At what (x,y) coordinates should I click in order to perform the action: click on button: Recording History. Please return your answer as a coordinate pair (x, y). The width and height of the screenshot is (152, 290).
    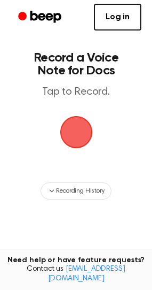
    Looking at the image, I should click on (76, 191).